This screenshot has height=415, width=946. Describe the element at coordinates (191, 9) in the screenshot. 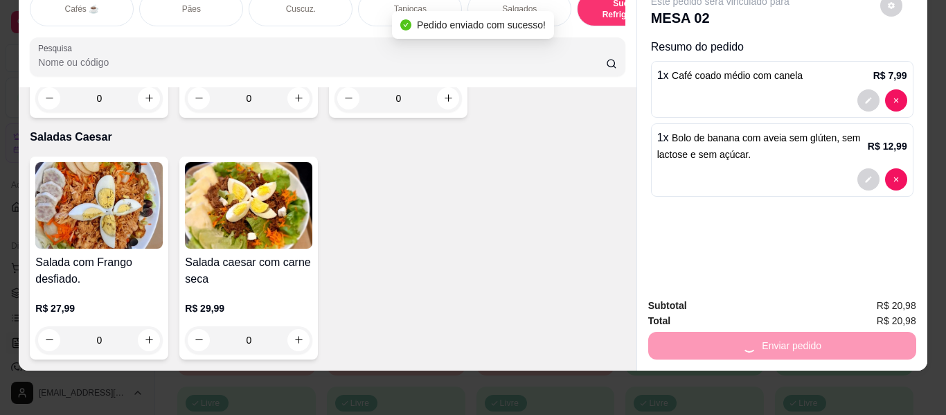

I see `p: Pães` at that location.